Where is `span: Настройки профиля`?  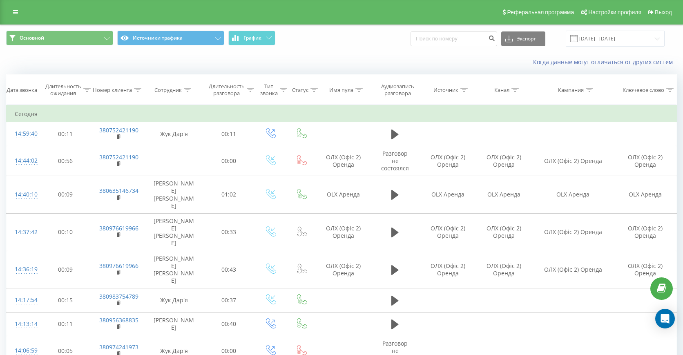
span: Настройки профиля is located at coordinates (614, 12).